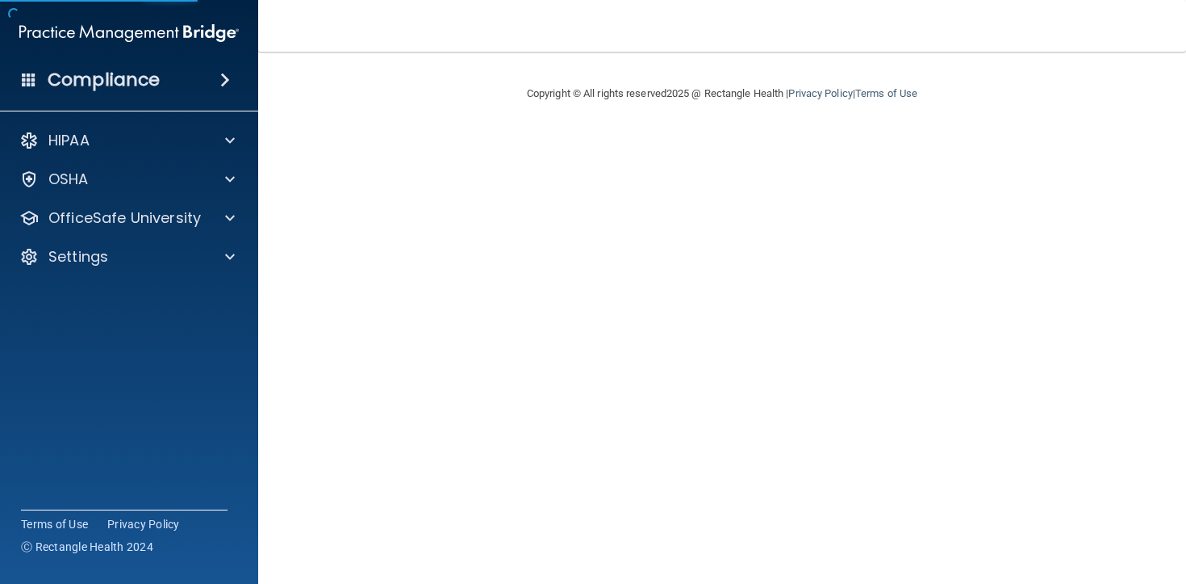 Image resolution: width=1186 pixels, height=584 pixels. I want to click on p: HIPAA, so click(69, 140).